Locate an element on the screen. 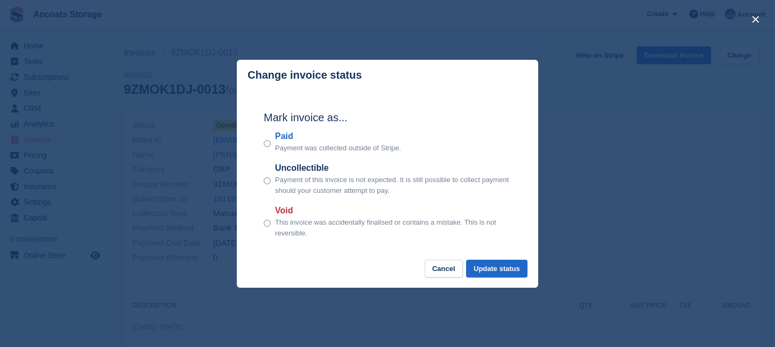 Image resolution: width=775 pixels, height=347 pixels. p: Payment was collected outside of Stripe. is located at coordinates (338, 148).